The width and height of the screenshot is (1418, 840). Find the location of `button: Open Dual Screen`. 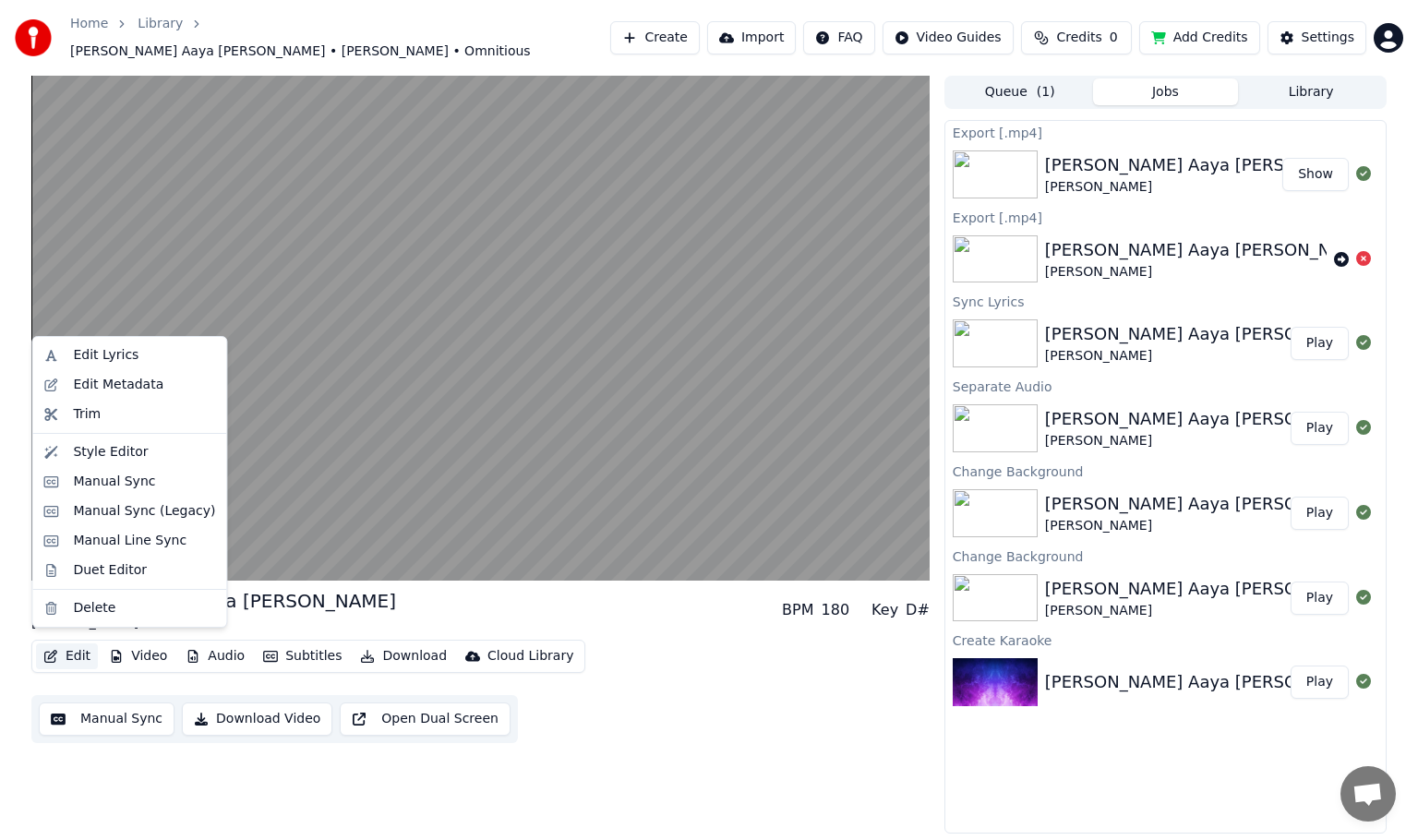

button: Open Dual Screen is located at coordinates (424, 719).